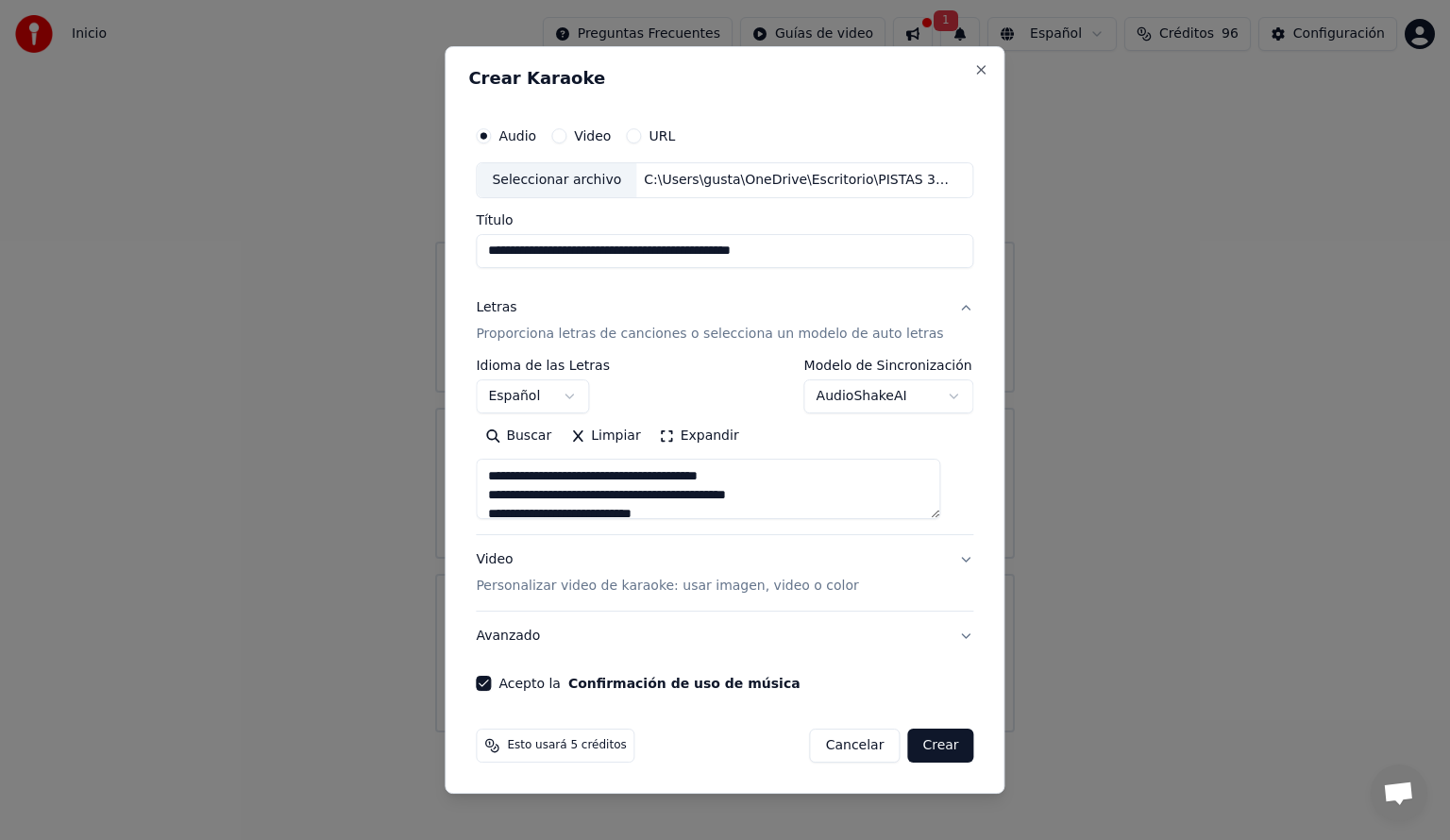 This screenshot has width=1450, height=840. What do you see at coordinates (725, 78) in the screenshot?
I see `h2: Crear Karaoke` at bounding box center [725, 78].